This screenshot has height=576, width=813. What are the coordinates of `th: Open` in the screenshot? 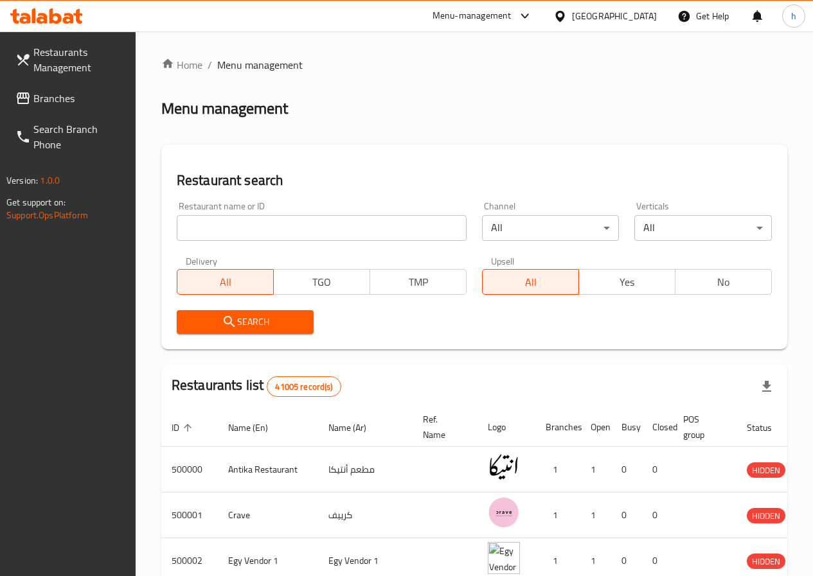 It's located at (596, 427).